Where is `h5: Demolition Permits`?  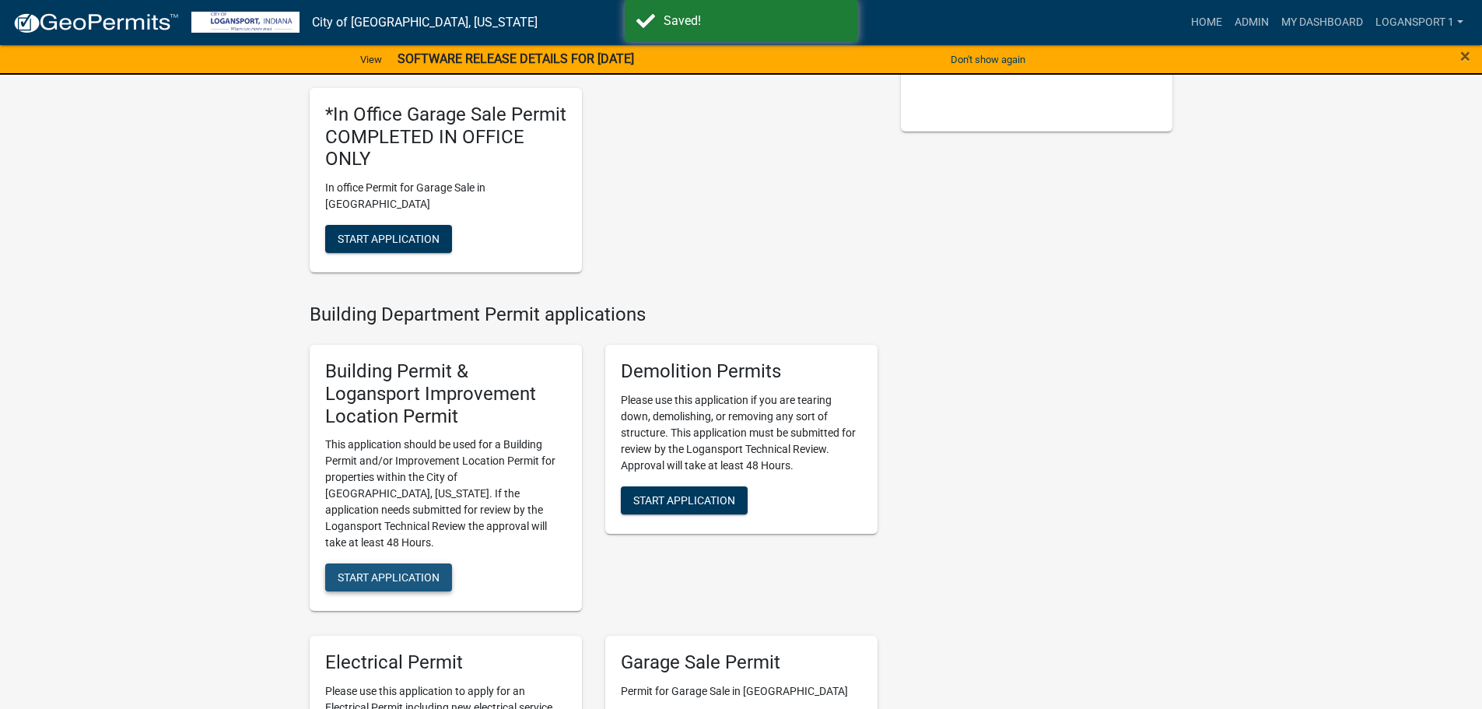
h5: Demolition Permits is located at coordinates (741, 371).